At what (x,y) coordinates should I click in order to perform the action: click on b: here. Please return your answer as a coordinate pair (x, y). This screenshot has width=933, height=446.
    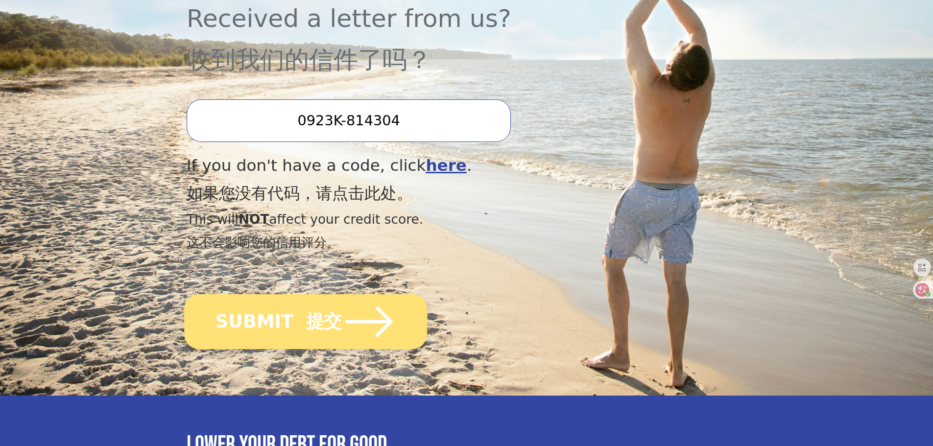
    Looking at the image, I should click on (446, 166).